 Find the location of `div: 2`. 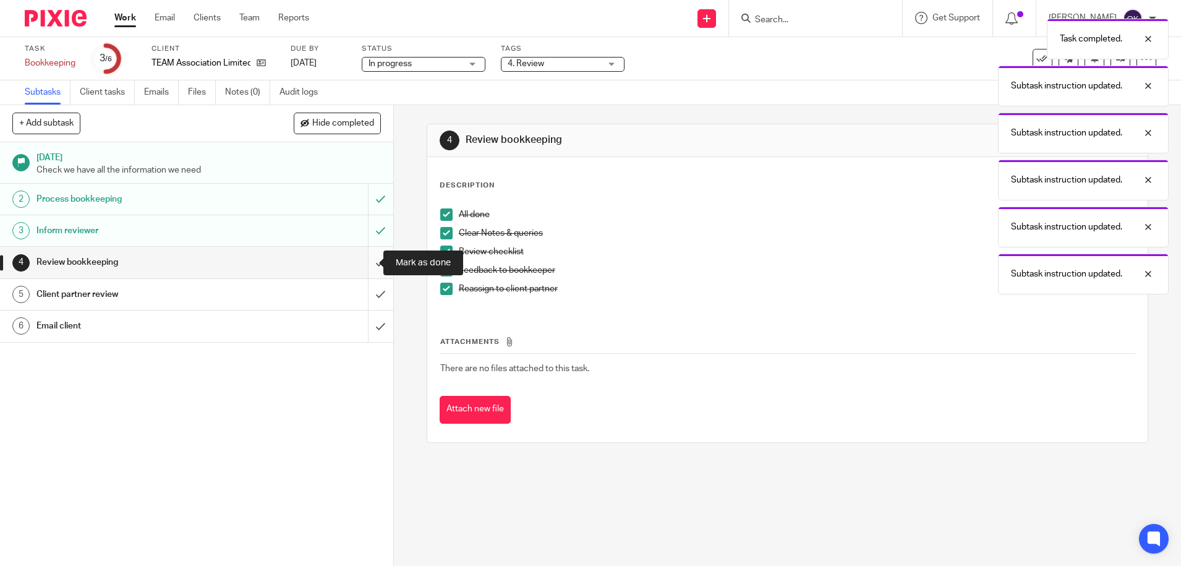

div: 2 is located at coordinates (21, 199).